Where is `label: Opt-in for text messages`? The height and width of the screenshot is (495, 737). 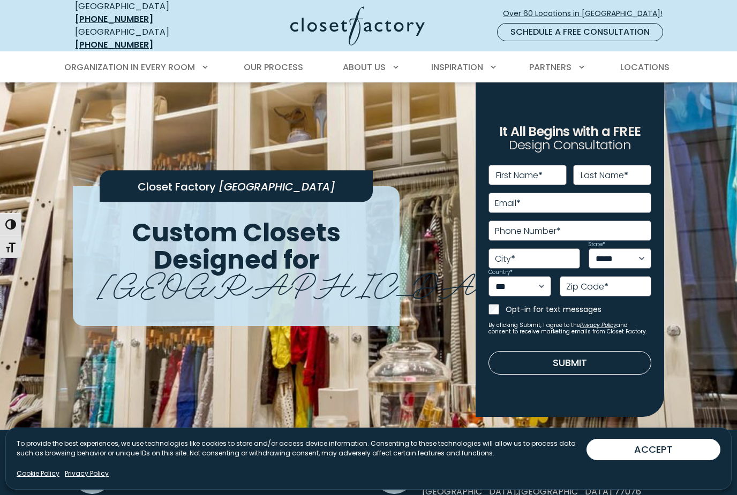
label: Opt-in for text messages is located at coordinates (578, 310).